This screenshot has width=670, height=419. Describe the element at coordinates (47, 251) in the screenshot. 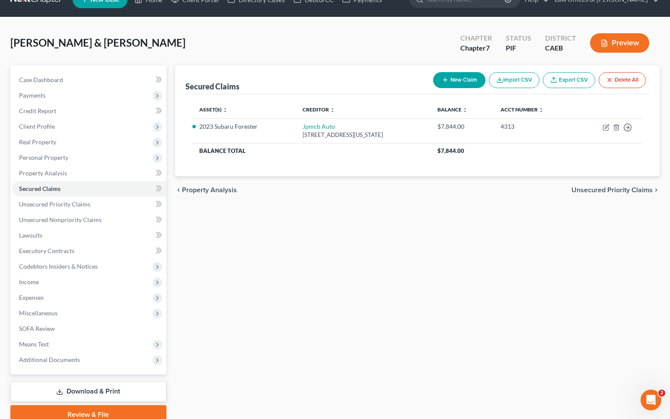

I see `span: Executory Contracts` at that location.